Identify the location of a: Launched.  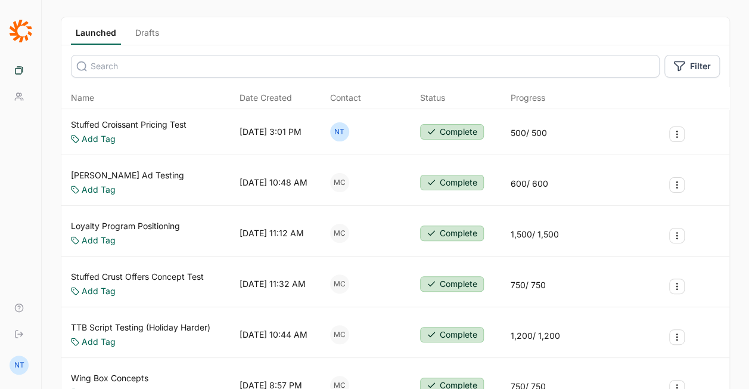
(96, 36).